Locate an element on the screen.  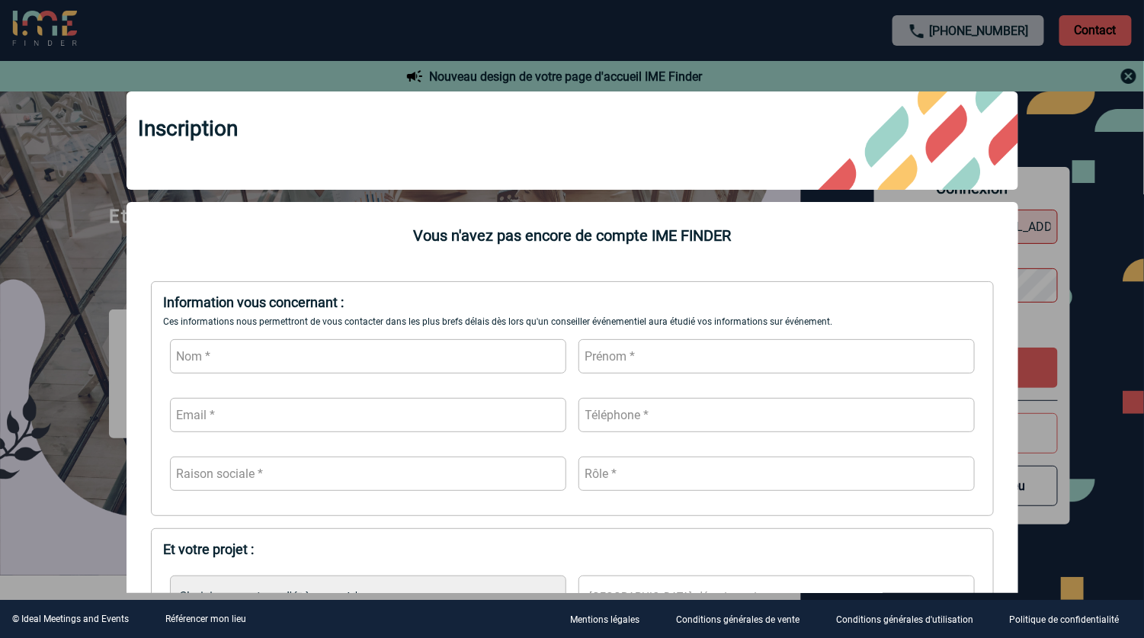
p: Politique de confidentialité is located at coordinates (1065, 620).